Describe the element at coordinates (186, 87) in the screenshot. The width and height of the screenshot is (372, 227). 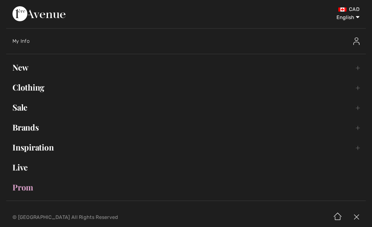
I see `a: Clothing` at that location.